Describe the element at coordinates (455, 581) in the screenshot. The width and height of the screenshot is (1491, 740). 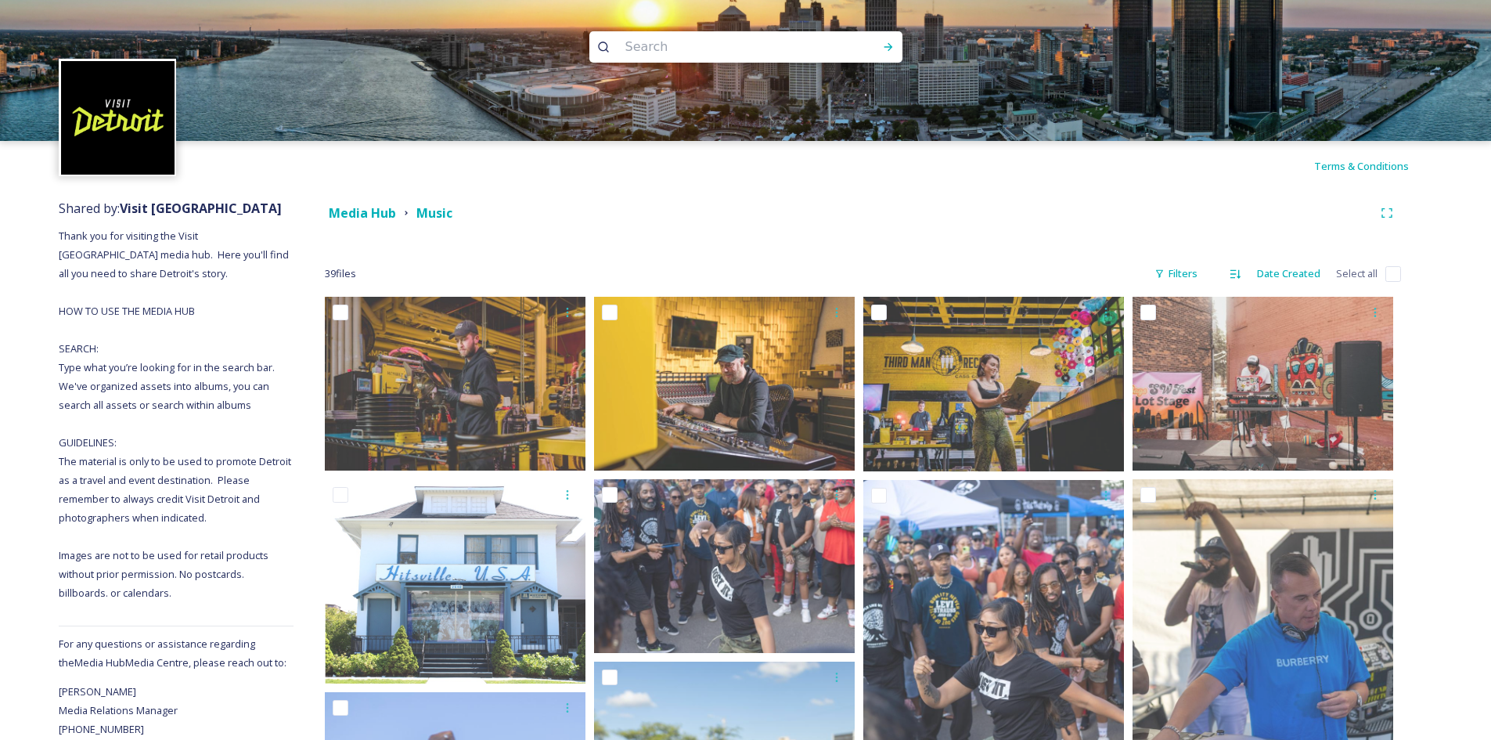
I see `img: Hitsville USA.png` at that location.